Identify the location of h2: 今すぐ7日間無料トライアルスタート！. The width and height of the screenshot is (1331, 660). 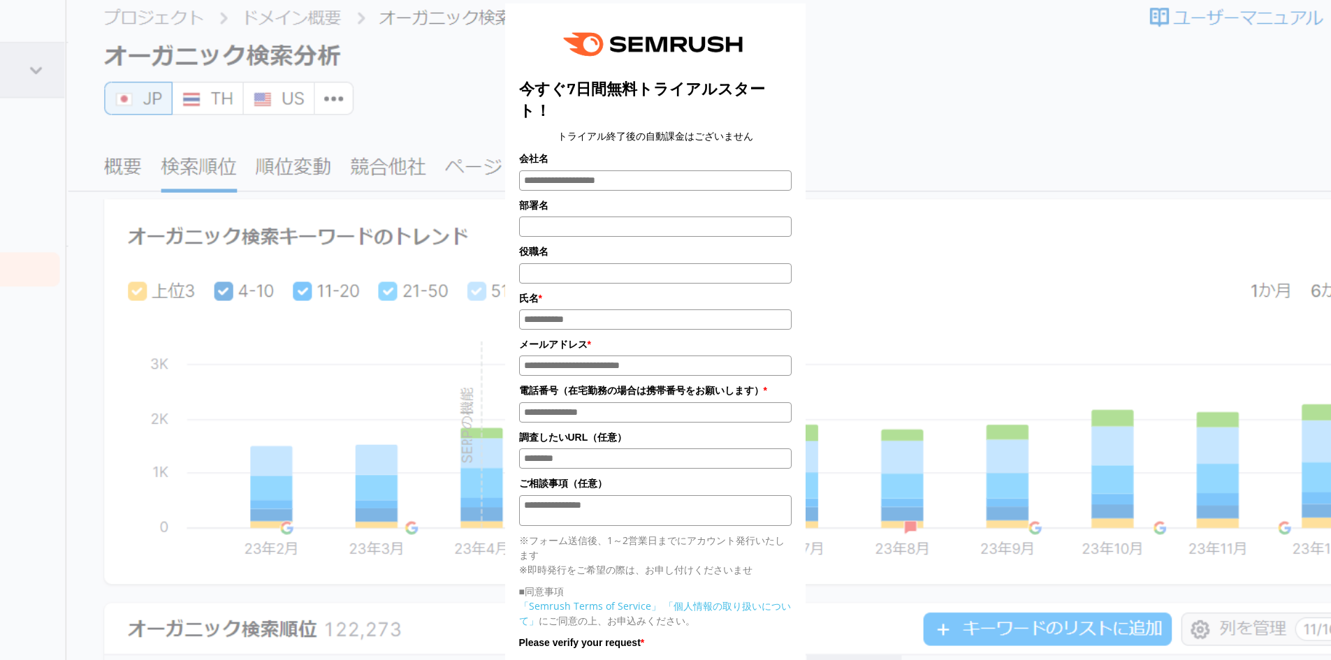
(655, 100).